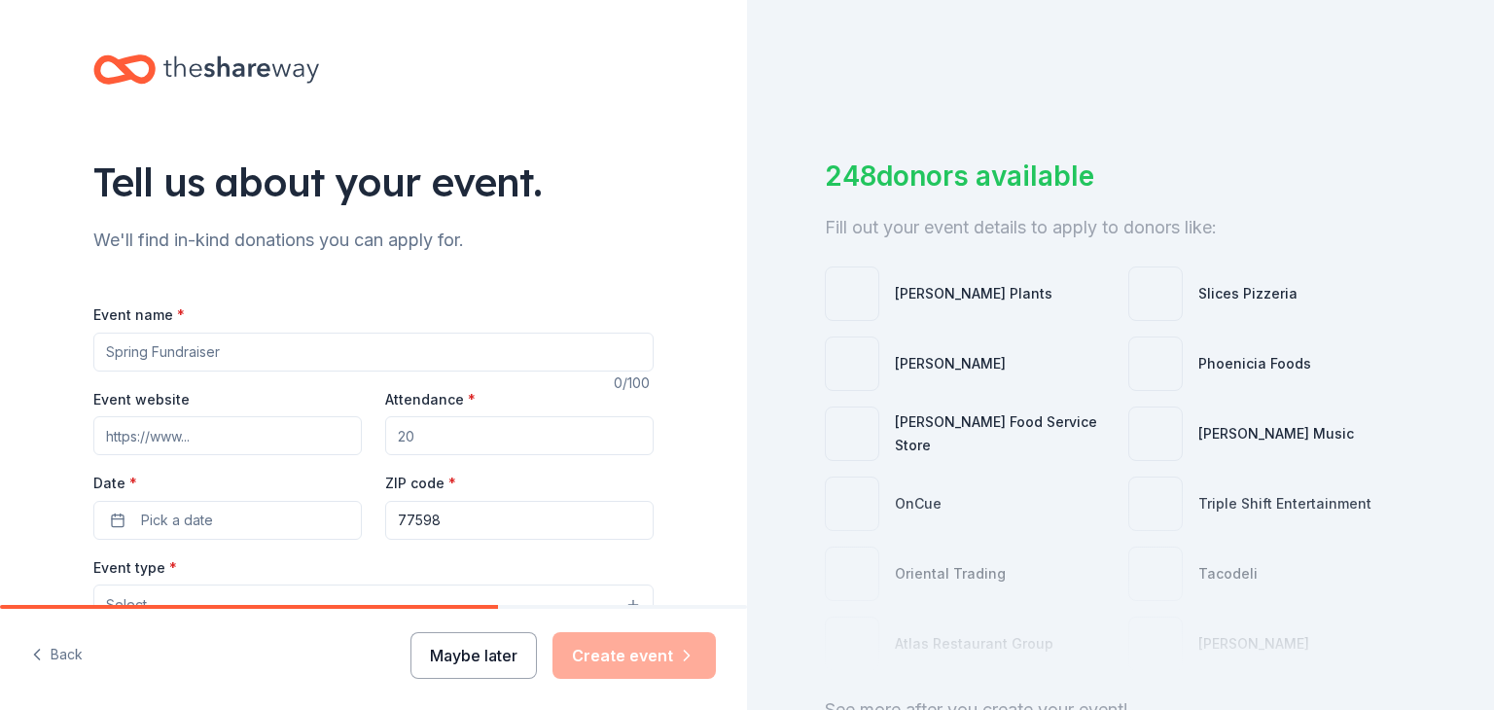 The height and width of the screenshot is (710, 1494). I want to click on input: 20, so click(520, 436).